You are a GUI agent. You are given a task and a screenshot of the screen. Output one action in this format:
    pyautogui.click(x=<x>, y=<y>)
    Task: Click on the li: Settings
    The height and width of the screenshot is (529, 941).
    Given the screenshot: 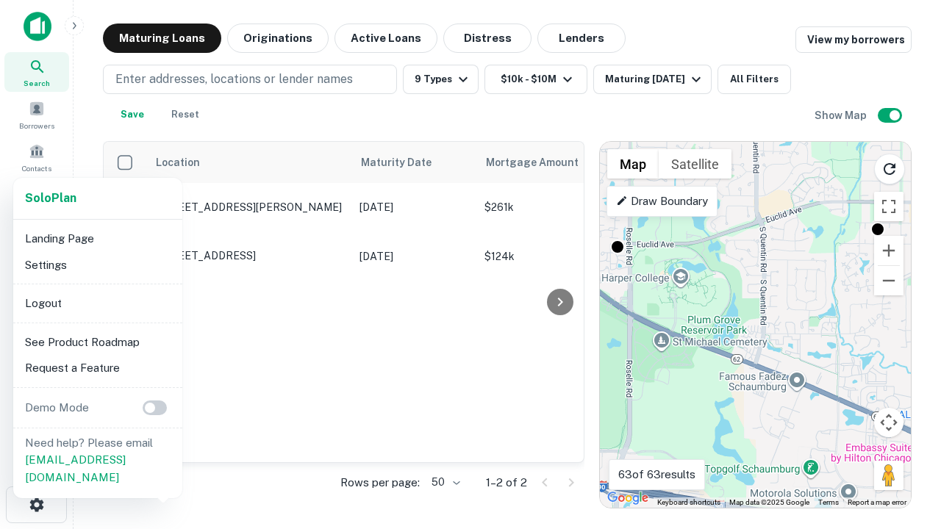 What is the action you would take?
    pyautogui.click(x=98, y=265)
    